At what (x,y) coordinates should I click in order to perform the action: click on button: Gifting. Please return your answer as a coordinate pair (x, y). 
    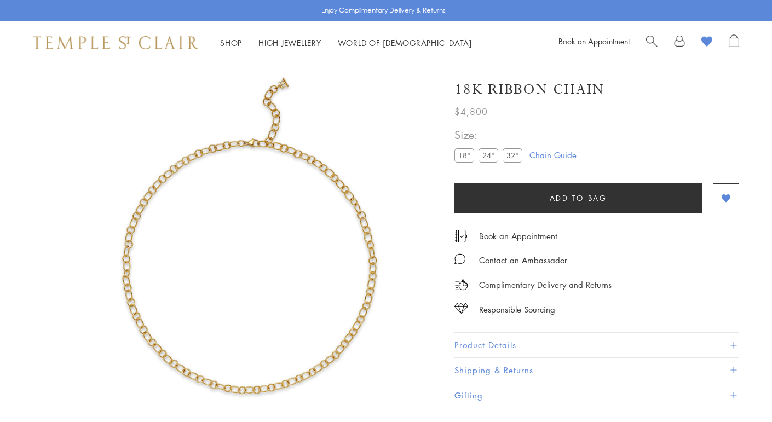
    Looking at the image, I should click on (596, 395).